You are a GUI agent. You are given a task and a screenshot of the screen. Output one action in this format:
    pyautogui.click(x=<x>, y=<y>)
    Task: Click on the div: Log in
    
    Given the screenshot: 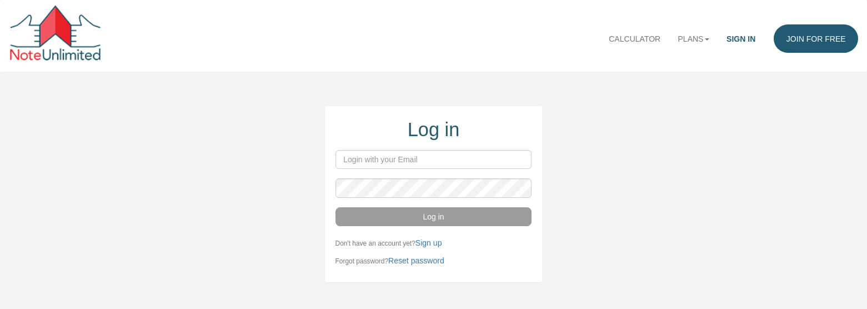 What is the action you would take?
    pyautogui.click(x=434, y=129)
    